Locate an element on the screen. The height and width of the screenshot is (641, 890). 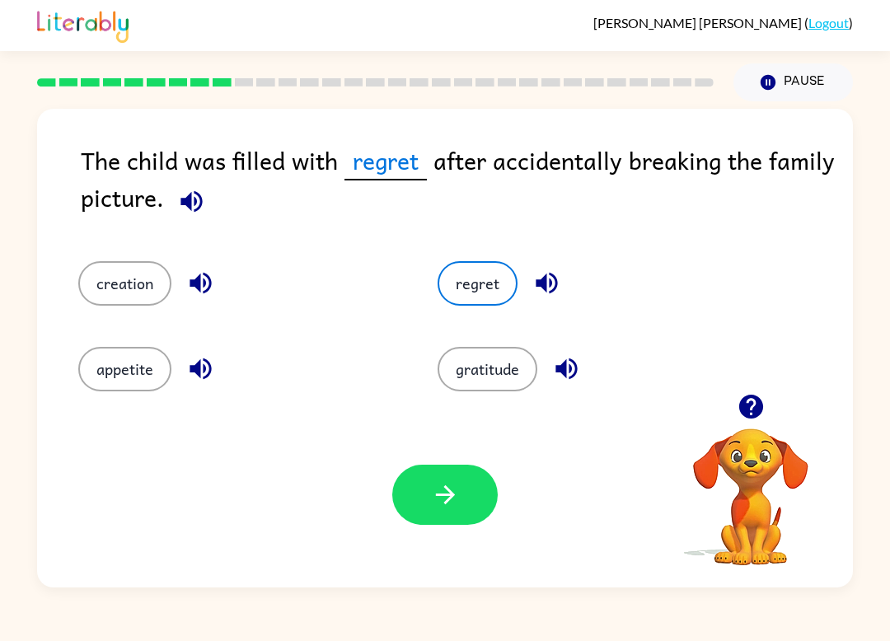
a: Logout is located at coordinates (828, 22).